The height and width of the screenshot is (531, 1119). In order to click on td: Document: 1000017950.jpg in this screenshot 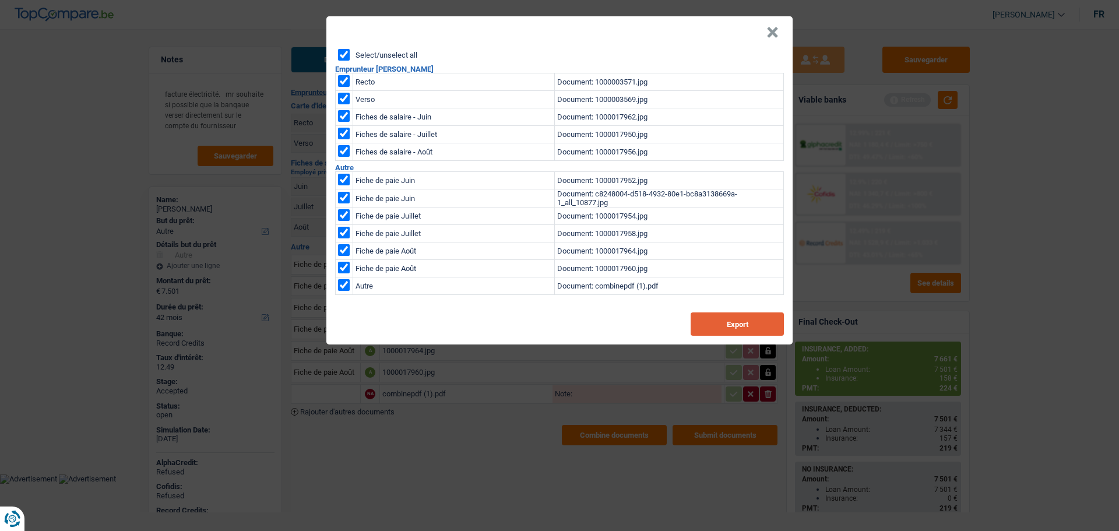, I will do `click(669, 135)`.